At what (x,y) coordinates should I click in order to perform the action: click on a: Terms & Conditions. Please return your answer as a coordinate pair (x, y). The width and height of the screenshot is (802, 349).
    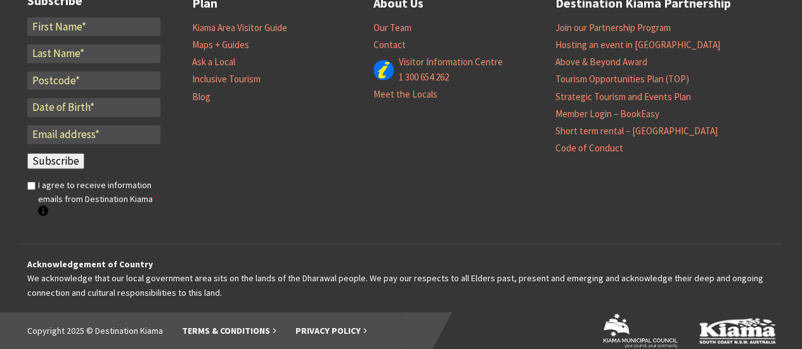
    Looking at the image, I should click on (229, 331).